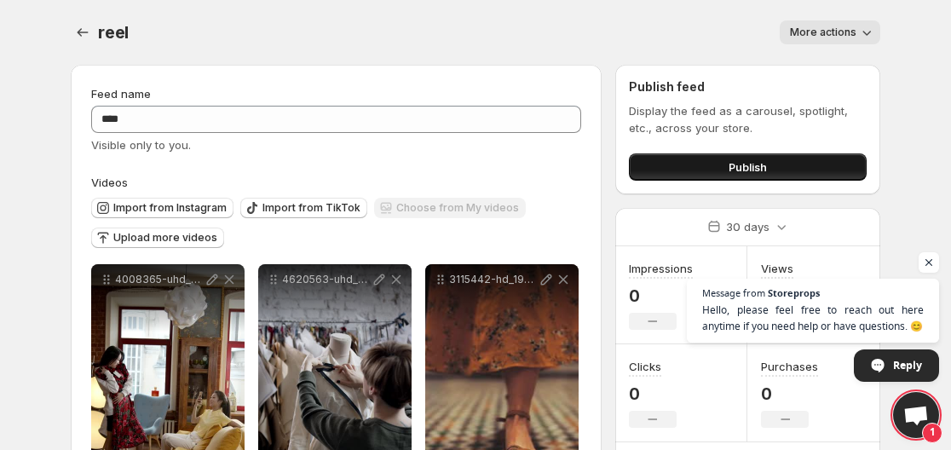  Describe the element at coordinates (747, 167) in the screenshot. I see `span: Publish` at that location.